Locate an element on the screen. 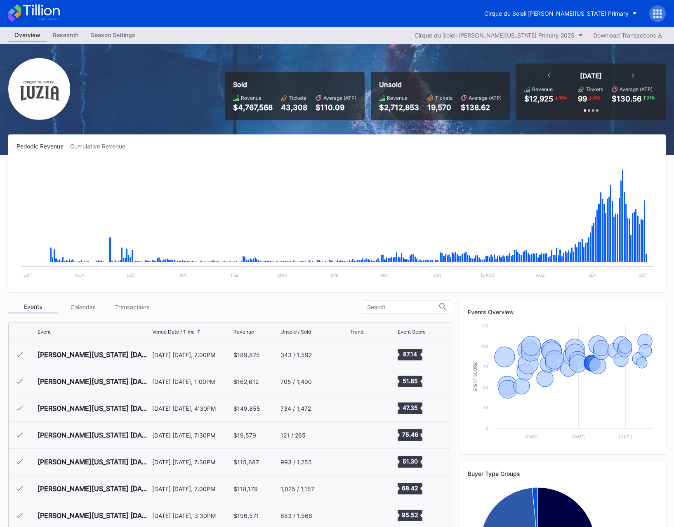 This screenshot has width=674, height=527. text: May is located at coordinates (385, 275).